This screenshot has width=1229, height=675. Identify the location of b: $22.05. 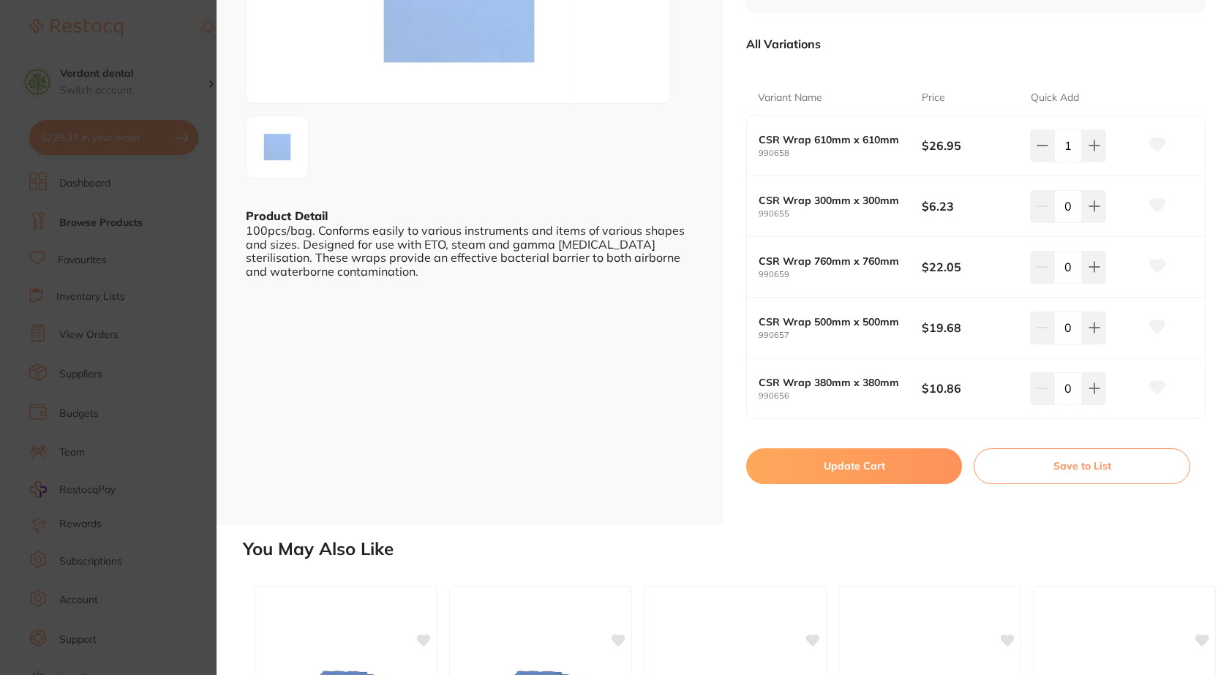
(971, 267).